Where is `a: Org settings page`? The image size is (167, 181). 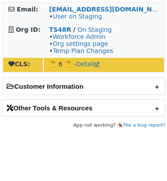
a: Org settings page is located at coordinates (80, 44).